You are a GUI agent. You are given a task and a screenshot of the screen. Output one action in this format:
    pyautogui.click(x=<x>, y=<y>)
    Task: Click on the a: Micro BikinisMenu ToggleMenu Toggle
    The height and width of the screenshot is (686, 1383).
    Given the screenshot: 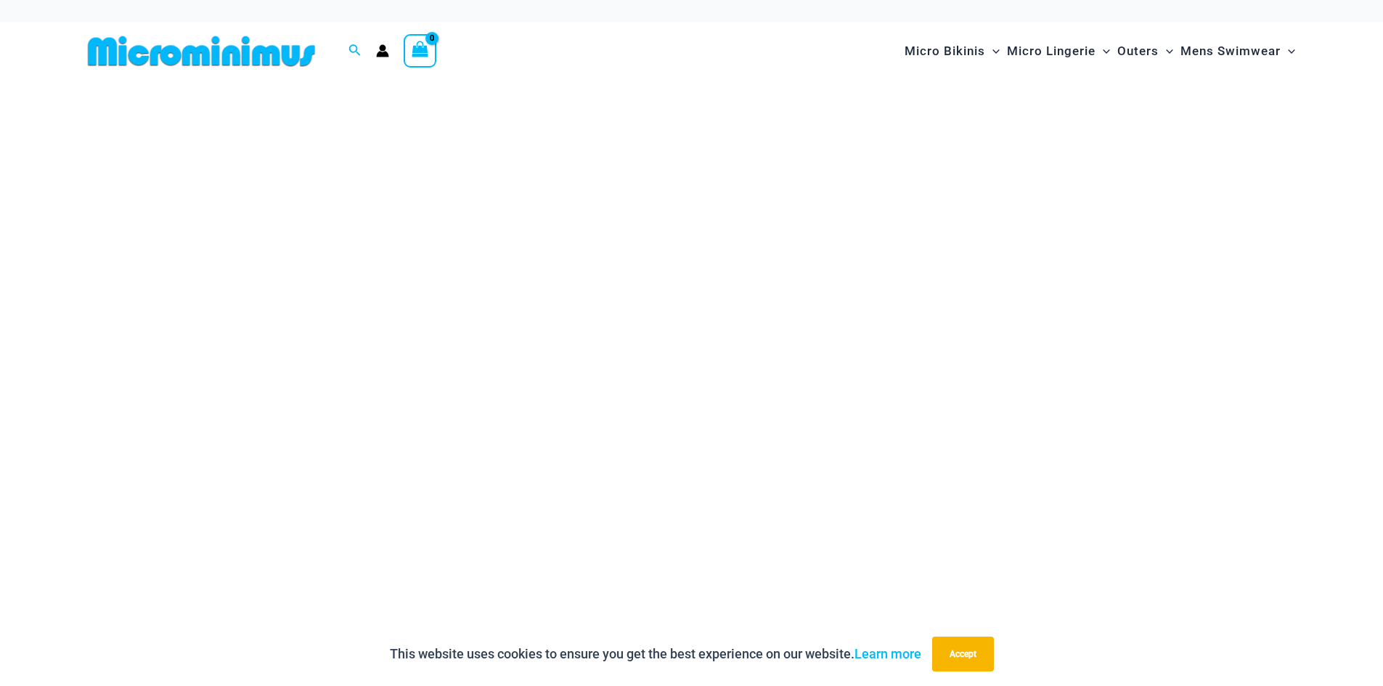 What is the action you would take?
    pyautogui.click(x=951, y=51)
    